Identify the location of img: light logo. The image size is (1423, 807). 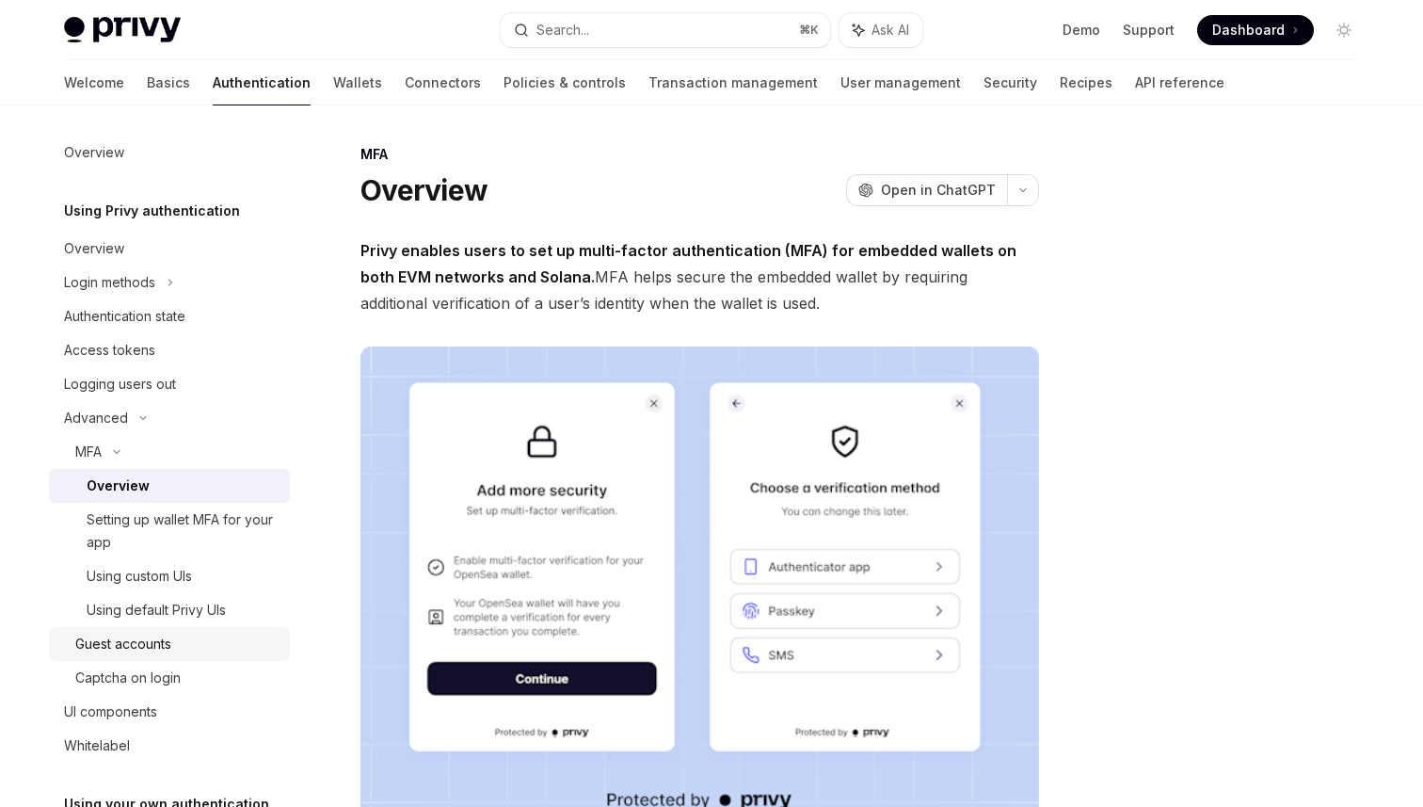
(122, 30).